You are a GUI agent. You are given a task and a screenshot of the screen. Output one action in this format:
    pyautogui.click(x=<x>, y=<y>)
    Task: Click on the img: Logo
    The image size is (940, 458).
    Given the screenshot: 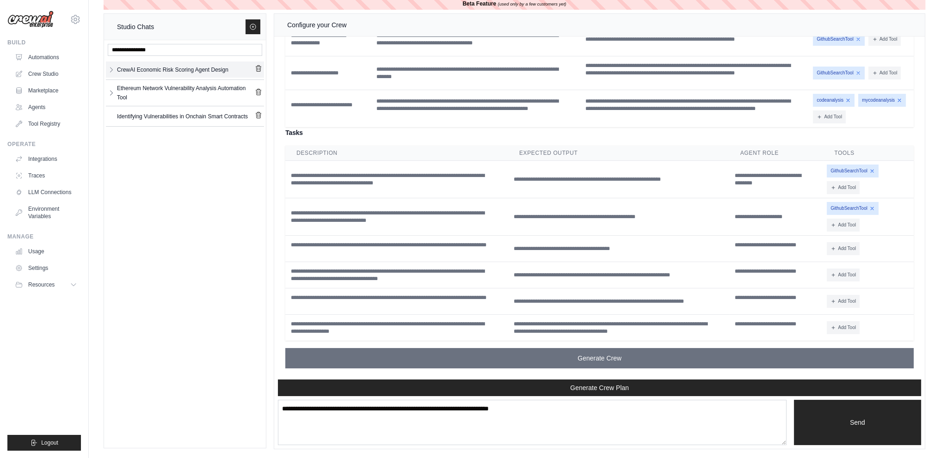 What is the action you would take?
    pyautogui.click(x=31, y=19)
    